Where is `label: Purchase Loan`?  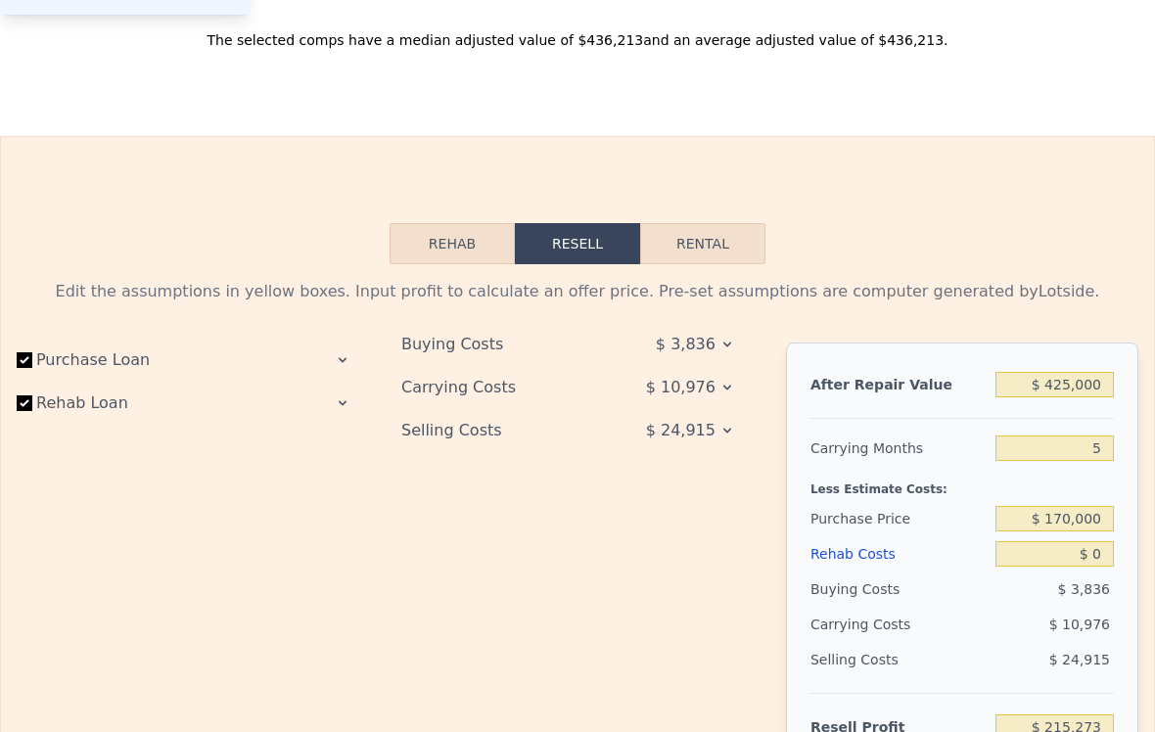 label: Purchase Loan is located at coordinates (116, 360).